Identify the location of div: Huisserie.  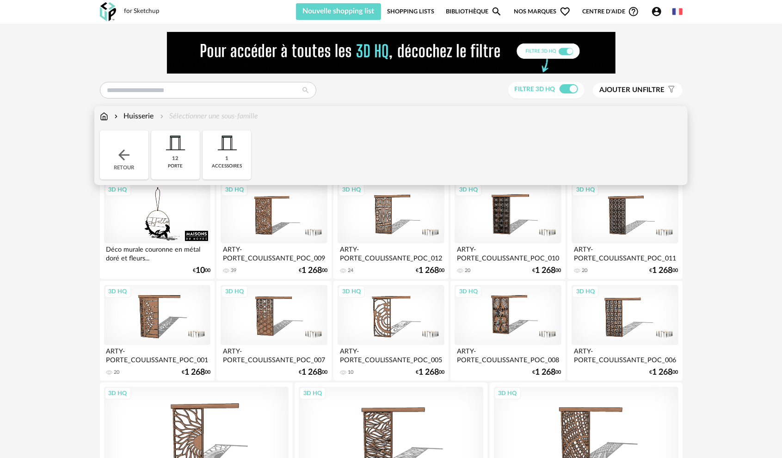
(133, 116).